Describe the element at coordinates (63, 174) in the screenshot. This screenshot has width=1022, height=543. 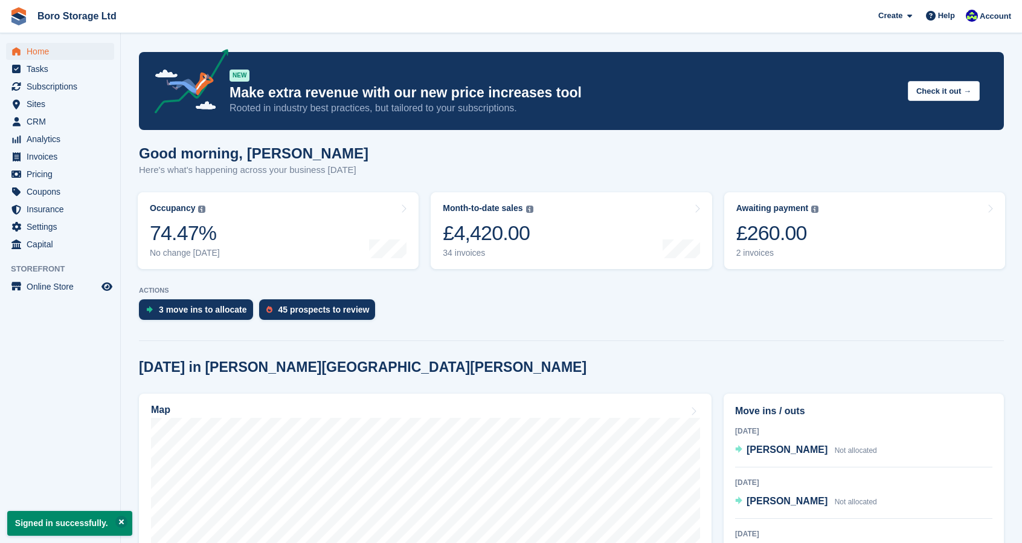
I see `span: Pricing` at that location.